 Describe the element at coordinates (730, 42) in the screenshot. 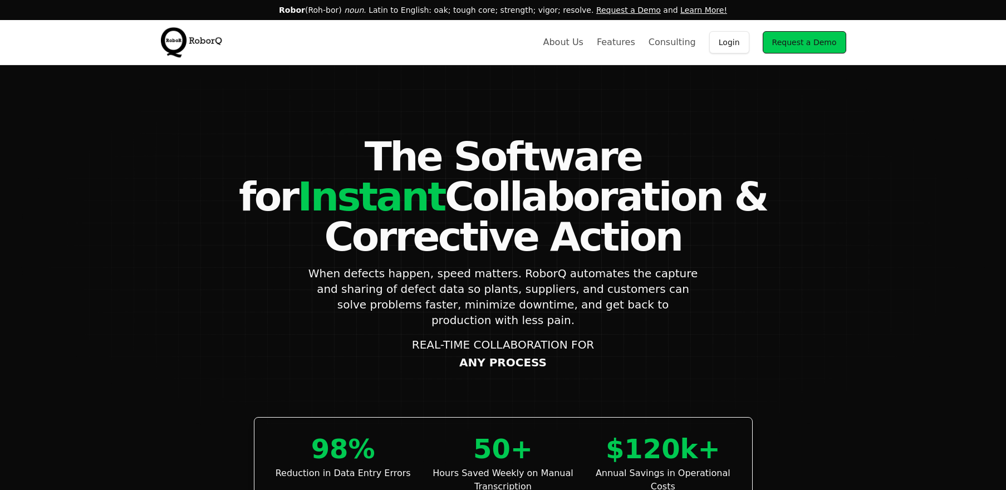

I see `a: Login` at that location.